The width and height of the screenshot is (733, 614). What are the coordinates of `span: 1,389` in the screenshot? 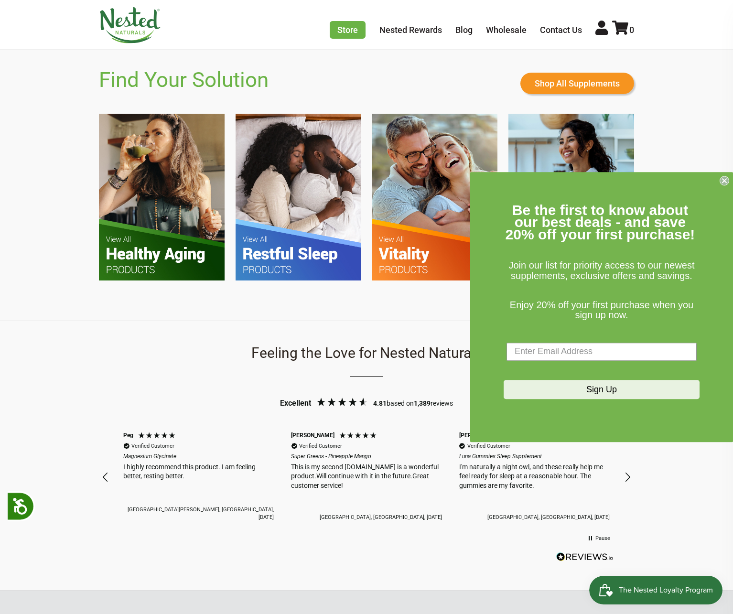 It's located at (422, 404).